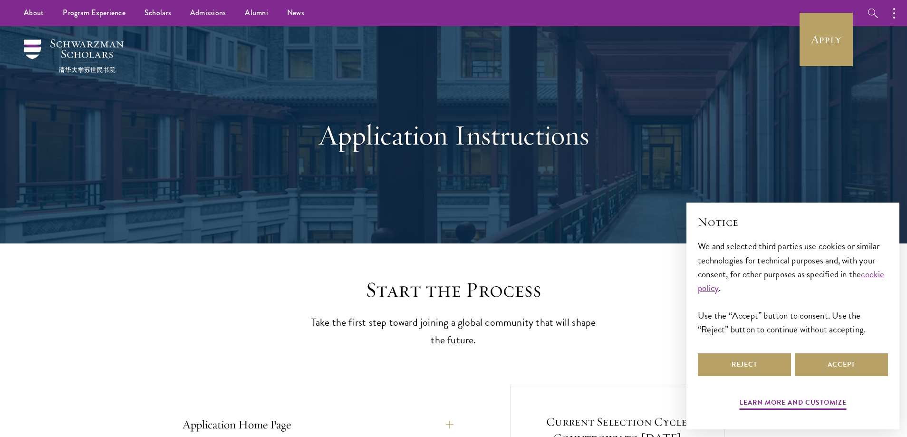 This screenshot has height=437, width=907. I want to click on button: Application Home Page, so click(318, 424).